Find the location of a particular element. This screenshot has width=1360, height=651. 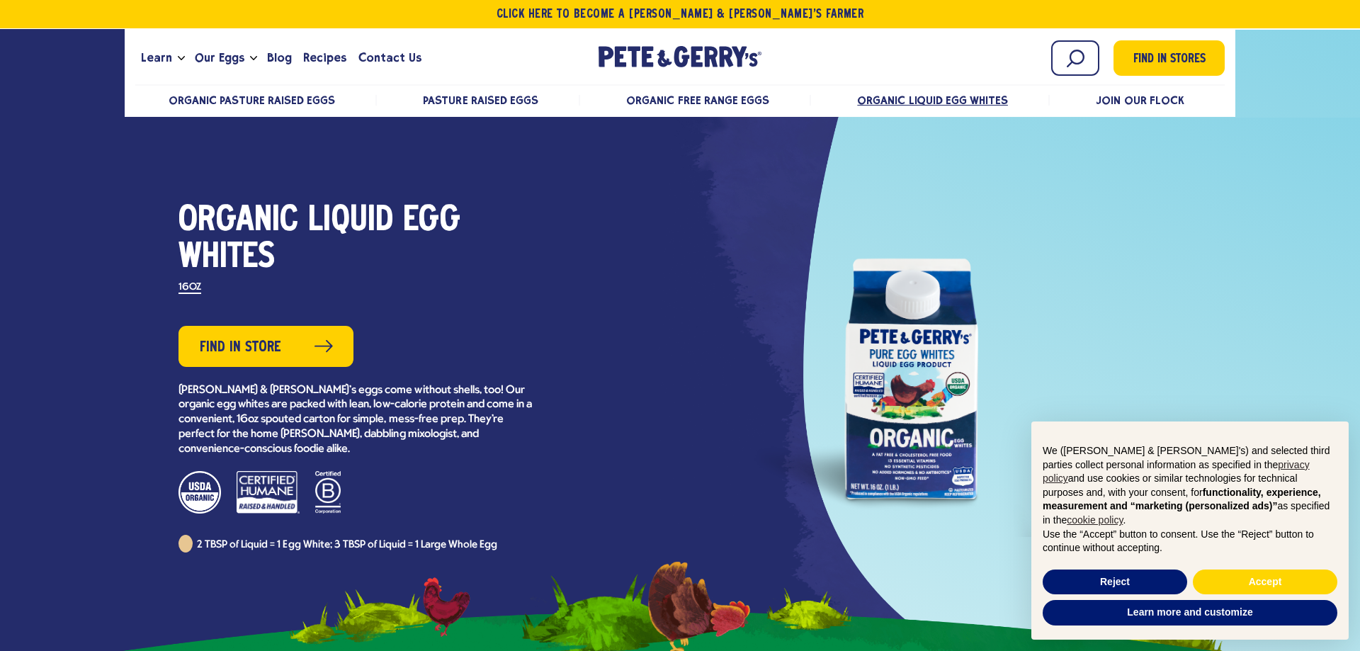

a: cookie policy is located at coordinates (1094, 520).